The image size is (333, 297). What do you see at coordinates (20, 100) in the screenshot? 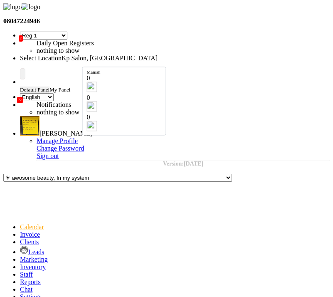
I see `span: 22` at bounding box center [20, 100].